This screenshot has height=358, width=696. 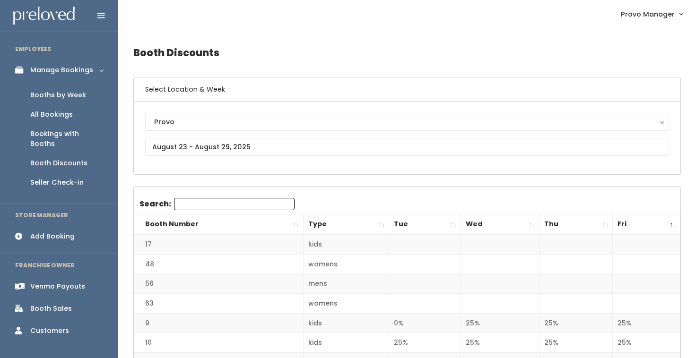 I want to click on th: Wed: activate to sort column ascending, so click(x=500, y=225).